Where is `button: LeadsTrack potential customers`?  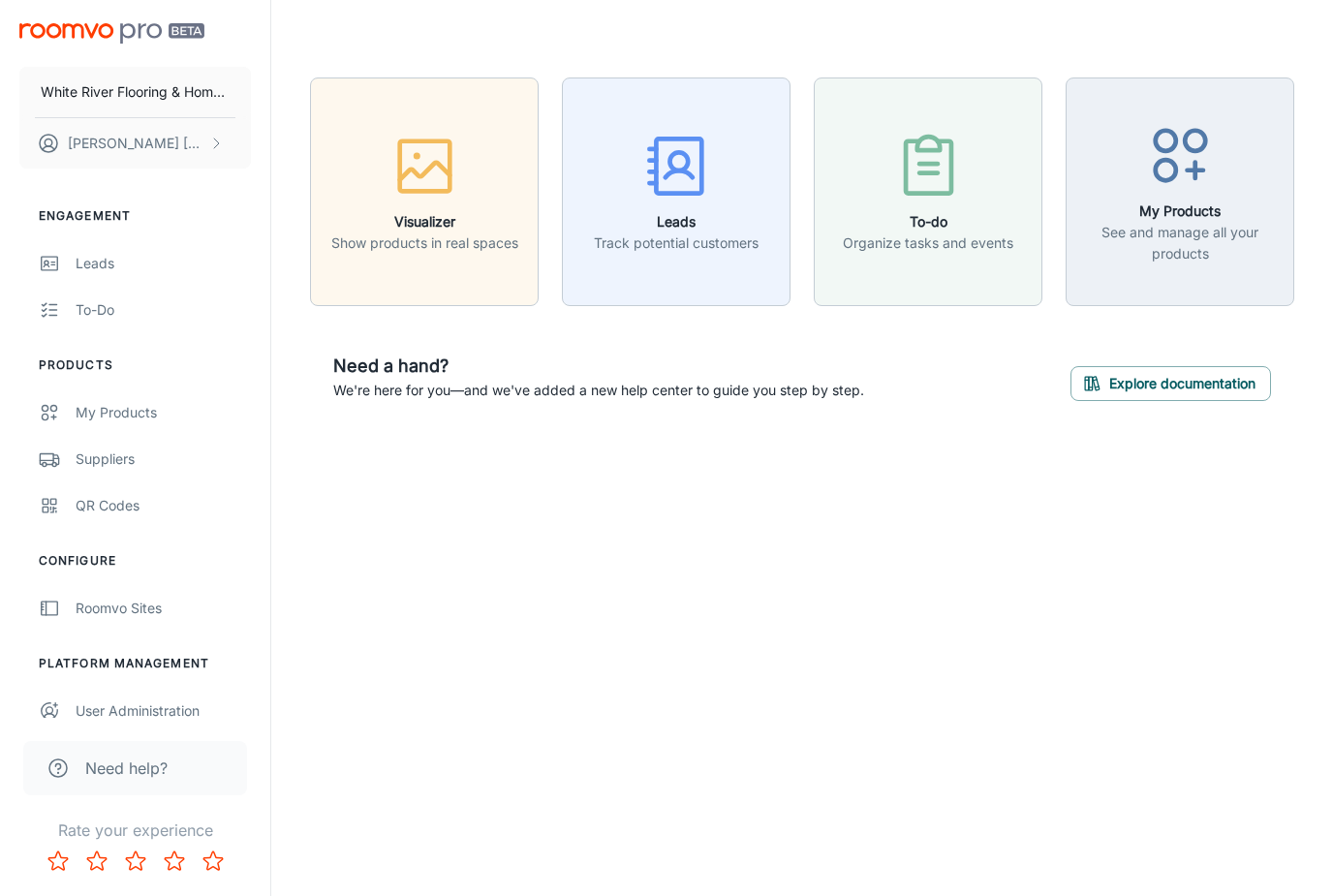
button: LeadsTrack potential customers is located at coordinates (676, 192).